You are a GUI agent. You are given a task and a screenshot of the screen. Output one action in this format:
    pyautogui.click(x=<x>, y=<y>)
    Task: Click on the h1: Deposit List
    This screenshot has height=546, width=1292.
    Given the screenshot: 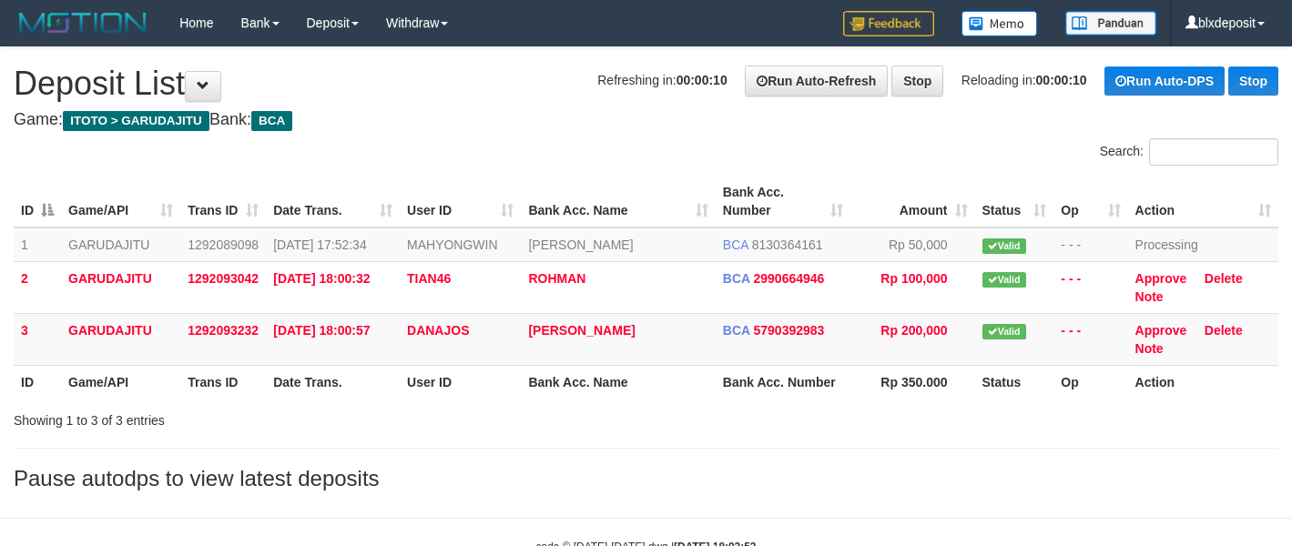 What is the action you would take?
    pyautogui.click(x=645, y=84)
    